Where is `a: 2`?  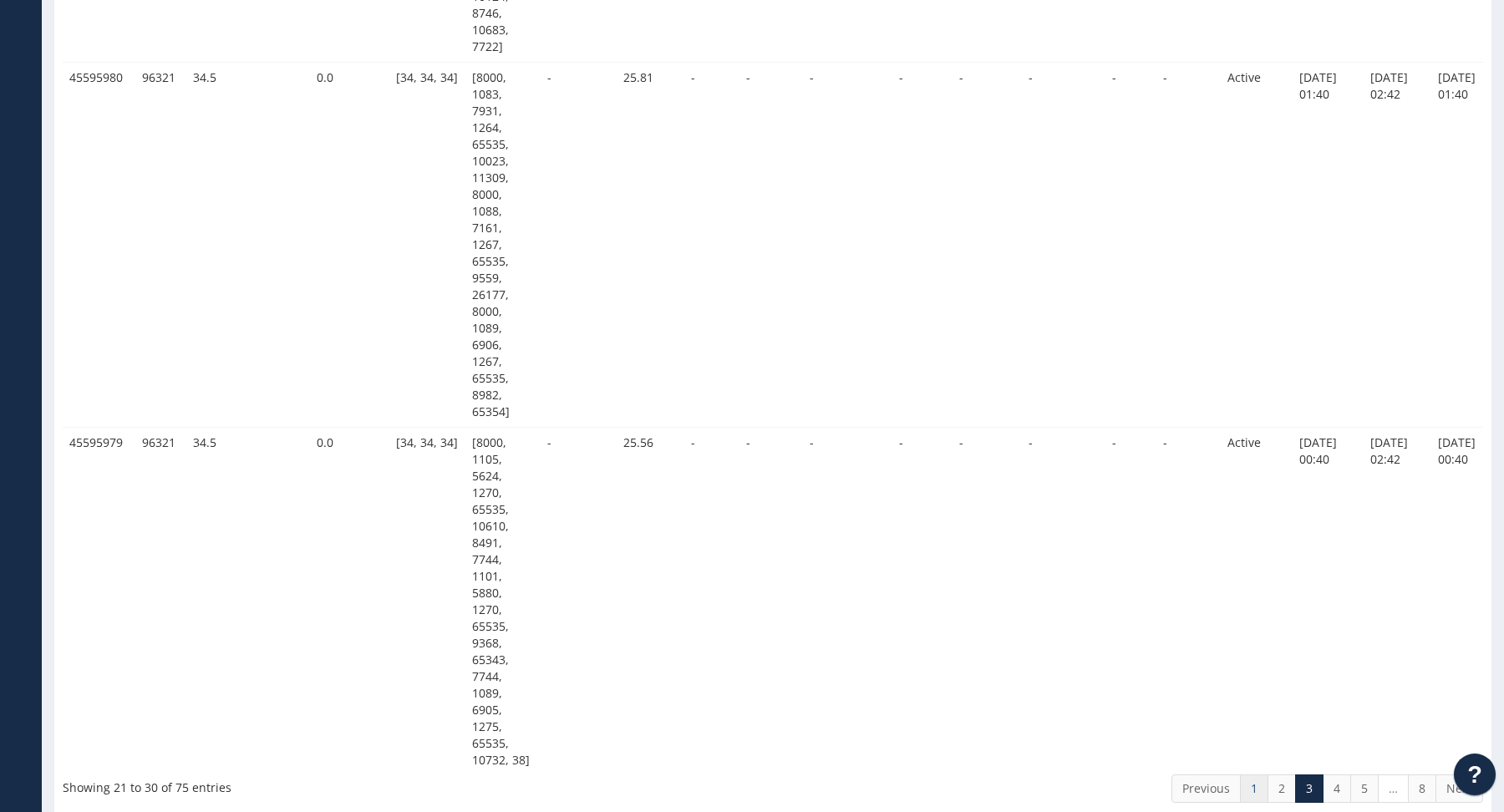 a: 2 is located at coordinates (1282, 789).